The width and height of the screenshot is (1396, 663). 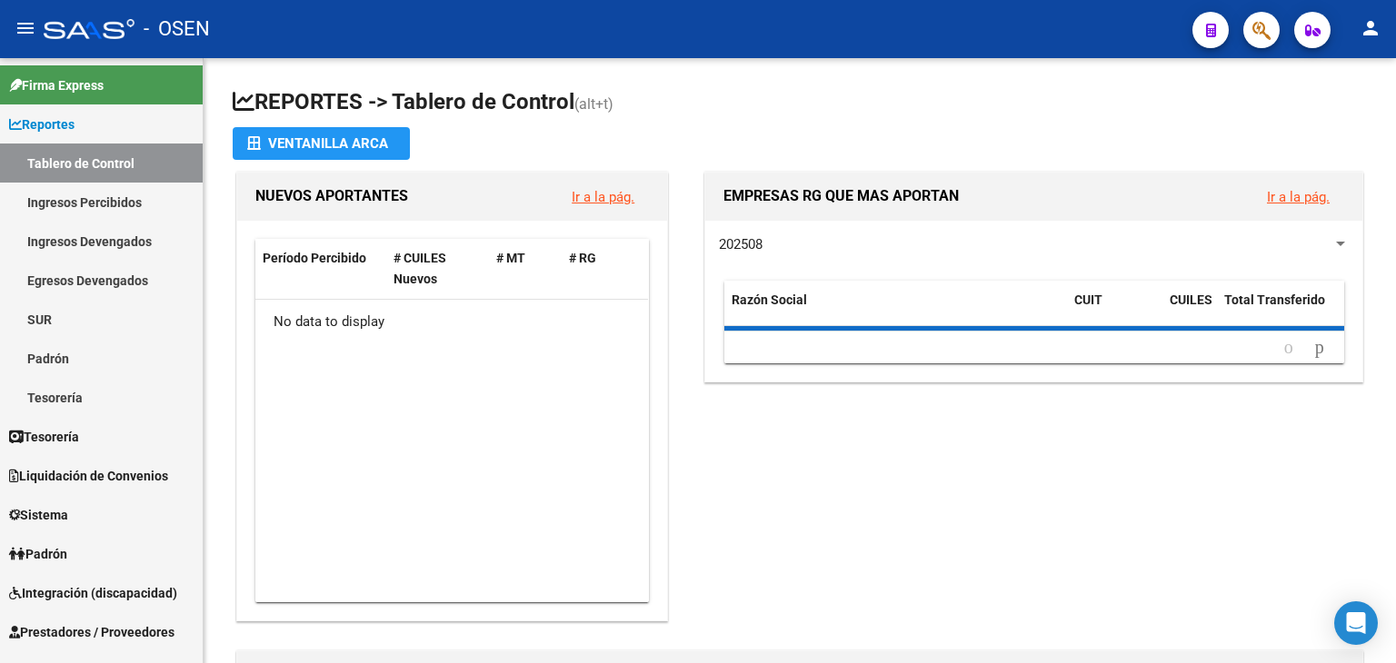 What do you see at coordinates (1289, 348) in the screenshot?
I see `a: go to previous page` at bounding box center [1289, 348].